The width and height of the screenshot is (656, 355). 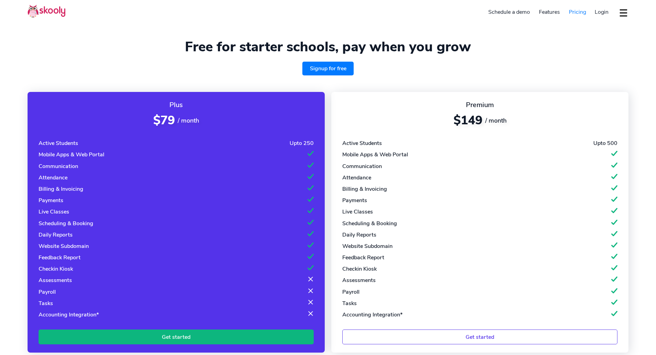 I want to click on div: Premium, so click(x=480, y=105).